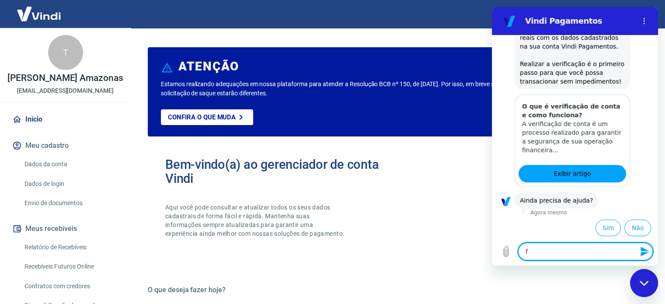  Describe the element at coordinates (70, 164) in the screenshot. I see `a: Dados da conta` at that location.